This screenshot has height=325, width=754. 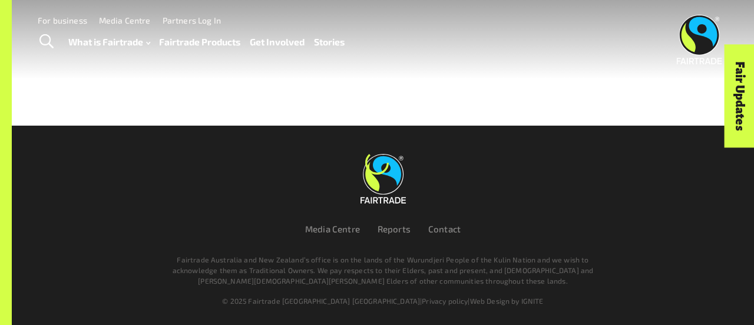 What do you see at coordinates (200, 42) in the screenshot?
I see `a: Fairtrade Products` at bounding box center [200, 42].